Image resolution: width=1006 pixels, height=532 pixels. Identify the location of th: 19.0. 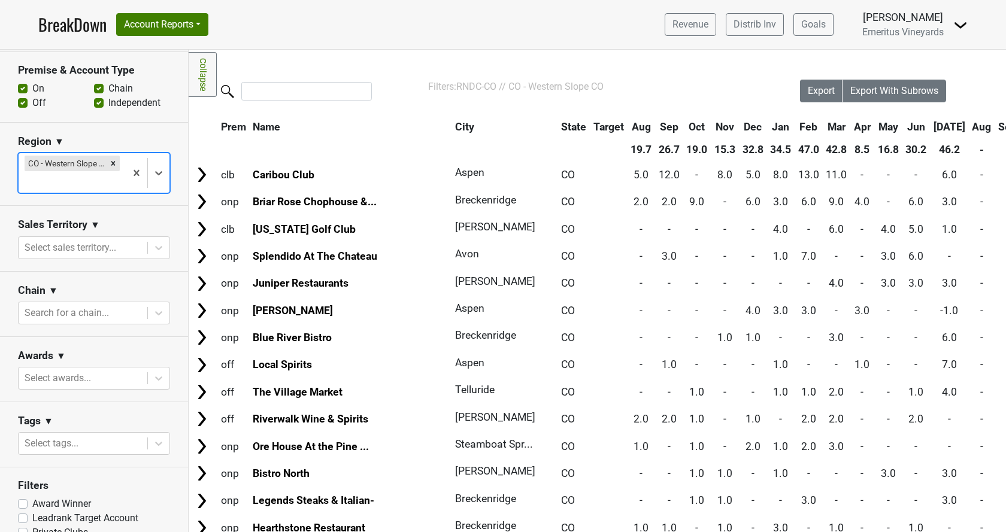
(697, 150).